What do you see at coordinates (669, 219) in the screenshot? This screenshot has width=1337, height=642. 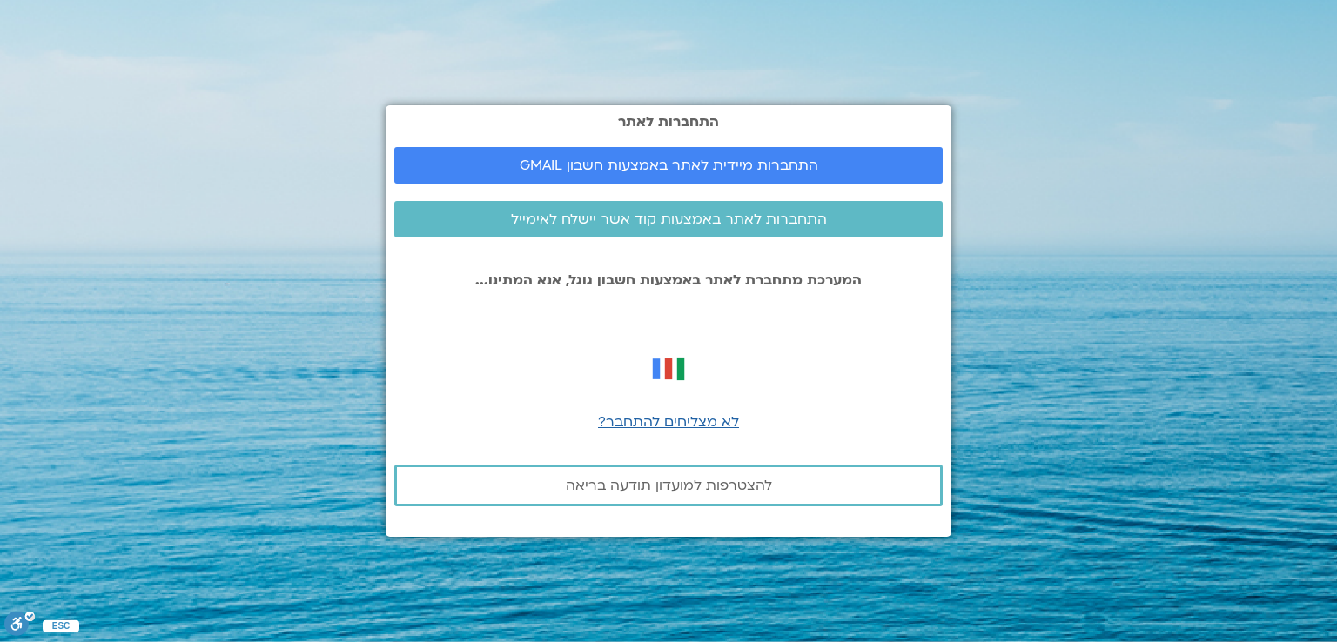 I see `a: התחברות לאתר באמצעות קוד אשר יישלח לאימייל` at bounding box center [669, 219].